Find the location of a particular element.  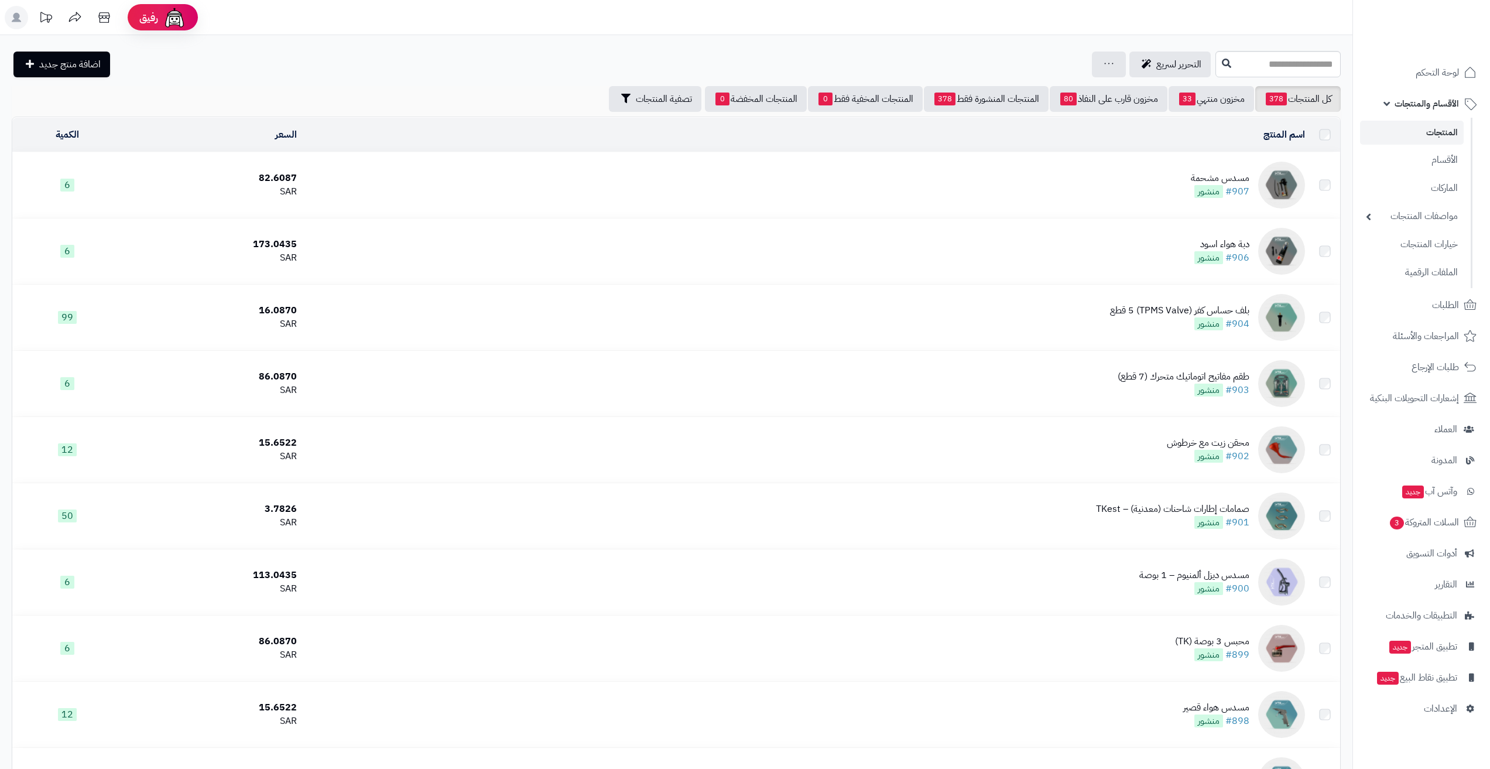

a: تطبيق المتجرجديد is located at coordinates (1421, 646).